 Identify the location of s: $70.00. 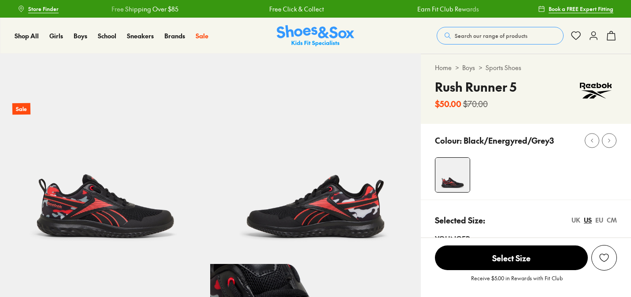
(475, 104).